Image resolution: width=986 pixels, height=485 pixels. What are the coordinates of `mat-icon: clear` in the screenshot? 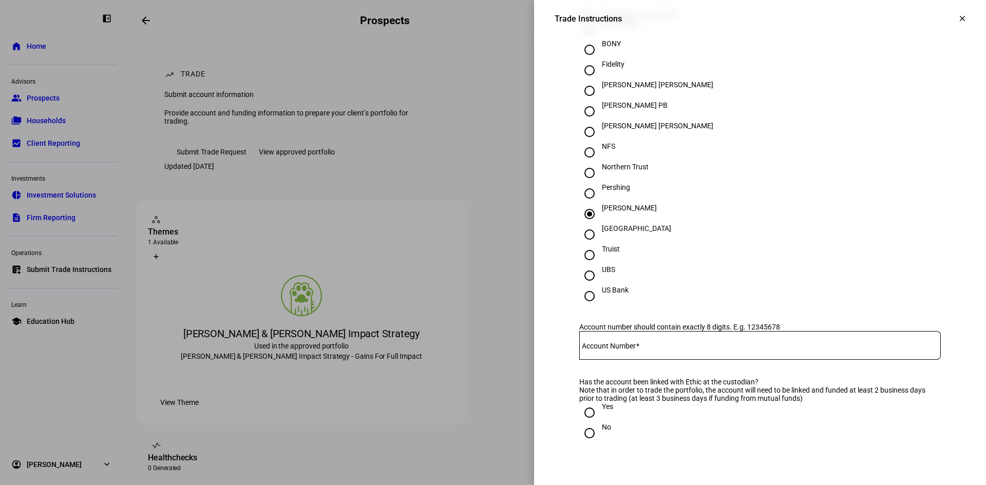 It's located at (962, 18).